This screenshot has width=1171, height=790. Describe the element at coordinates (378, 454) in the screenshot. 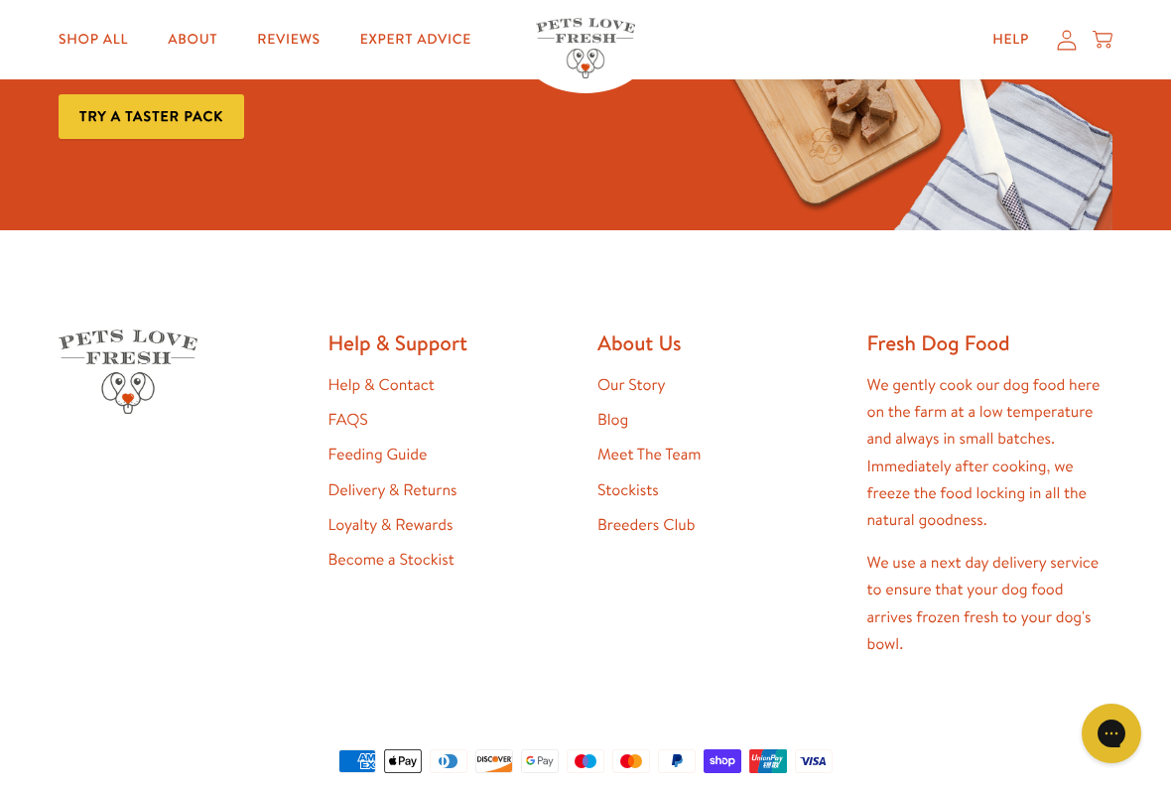

I see `a: Feeding Guide` at that location.